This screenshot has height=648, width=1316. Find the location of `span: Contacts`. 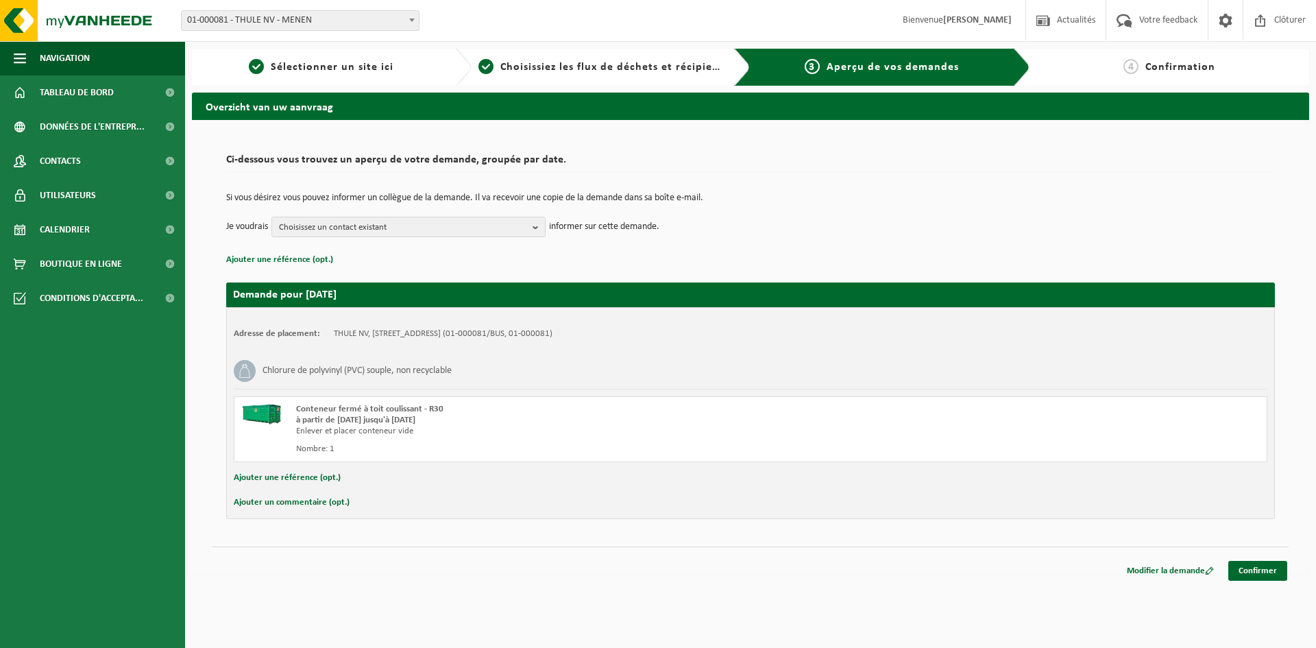

span: Contacts is located at coordinates (60, 161).